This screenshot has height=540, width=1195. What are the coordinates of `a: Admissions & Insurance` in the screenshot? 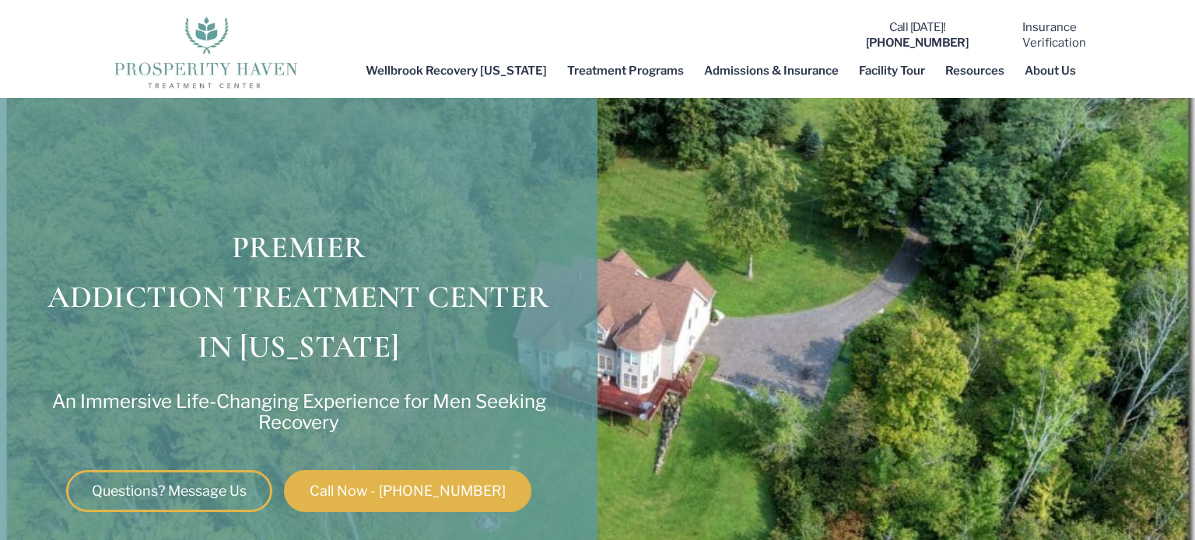 It's located at (771, 71).